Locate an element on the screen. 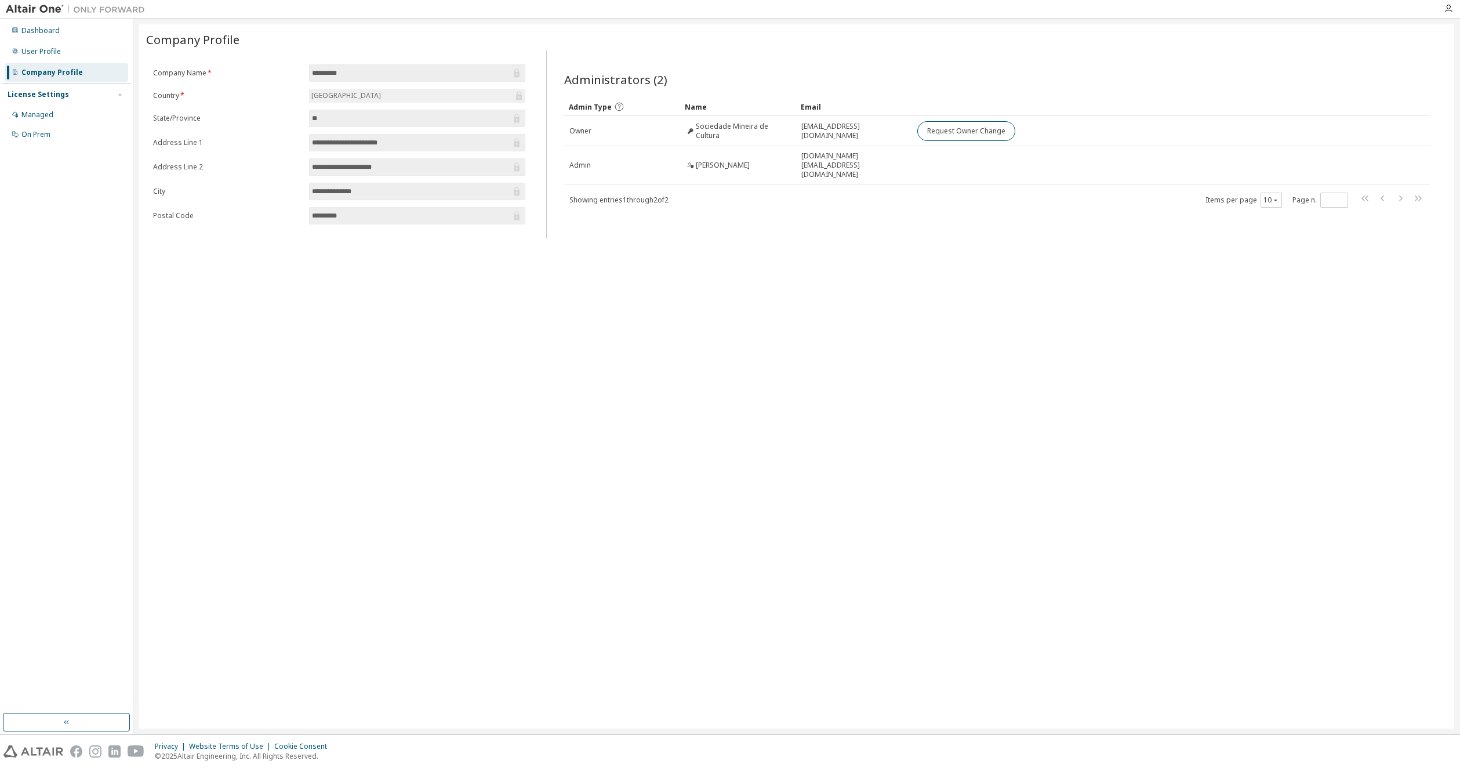 This screenshot has height=768, width=1460. label: Address Line 2 is located at coordinates (227, 167).